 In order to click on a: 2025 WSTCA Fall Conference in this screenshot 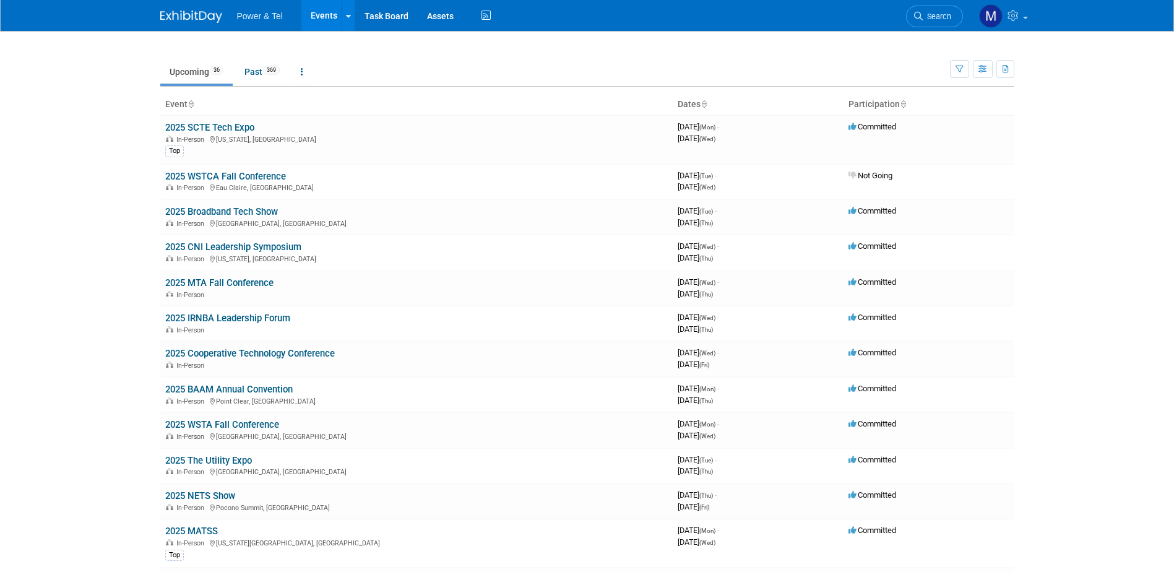, I will do `click(225, 176)`.